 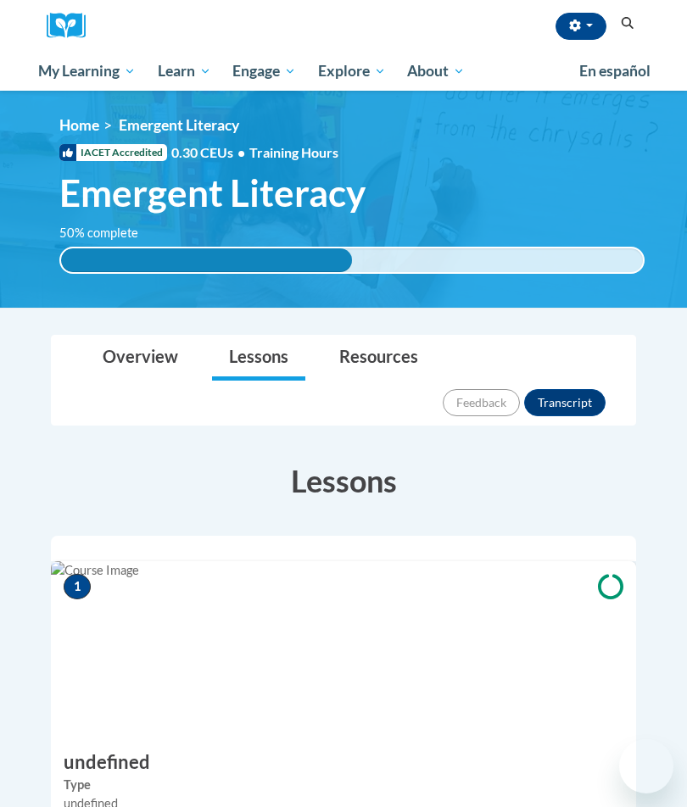 I want to click on div: 50% complete, so click(x=206, y=260).